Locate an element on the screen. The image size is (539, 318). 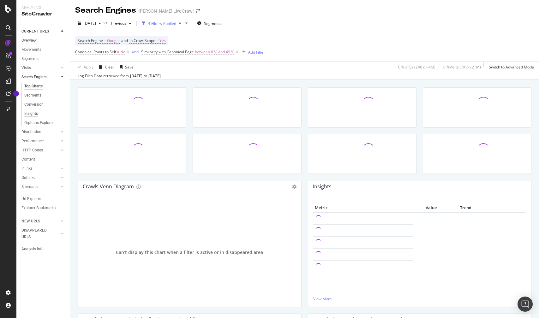
button: Apply is located at coordinates (84, 67).